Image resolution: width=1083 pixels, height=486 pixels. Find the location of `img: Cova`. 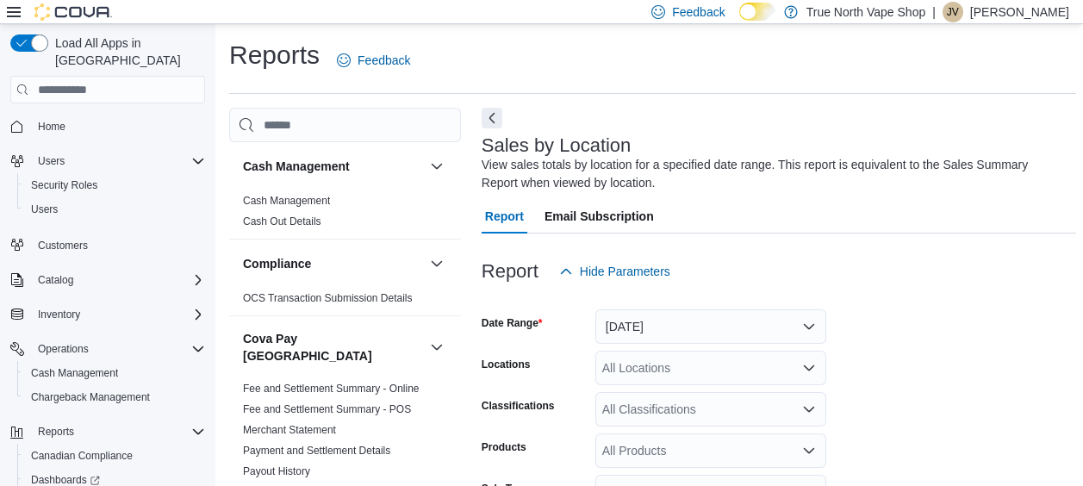

img: Cova is located at coordinates (73, 12).